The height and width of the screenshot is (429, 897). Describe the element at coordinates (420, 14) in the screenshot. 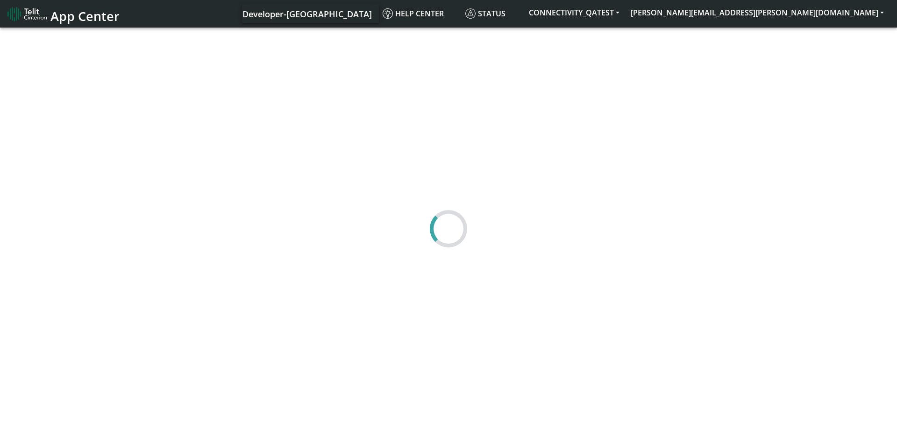

I see `a: Help center` at that location.